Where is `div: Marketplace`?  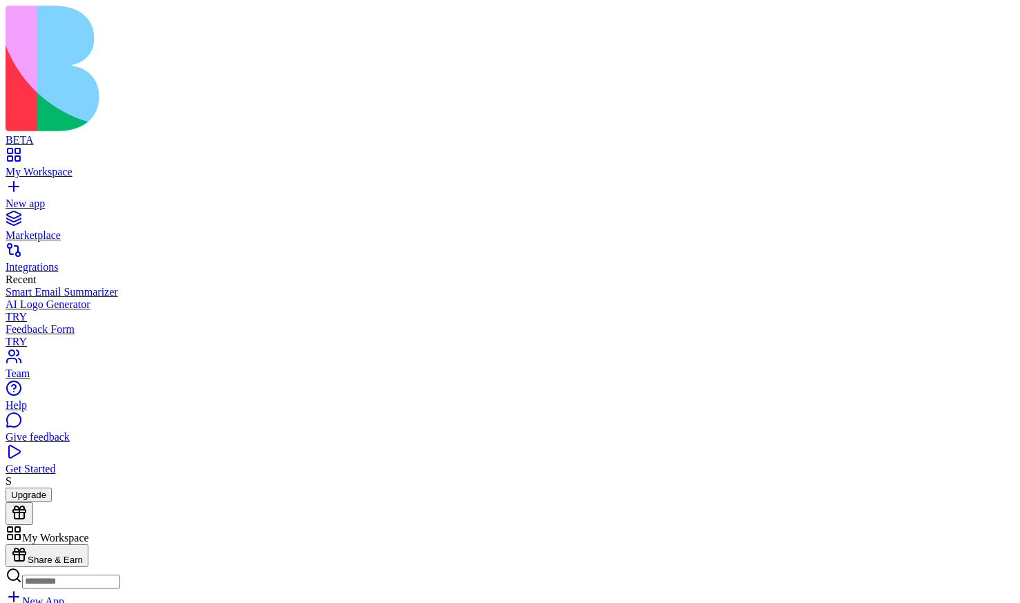
div: Marketplace is located at coordinates (509, 235).